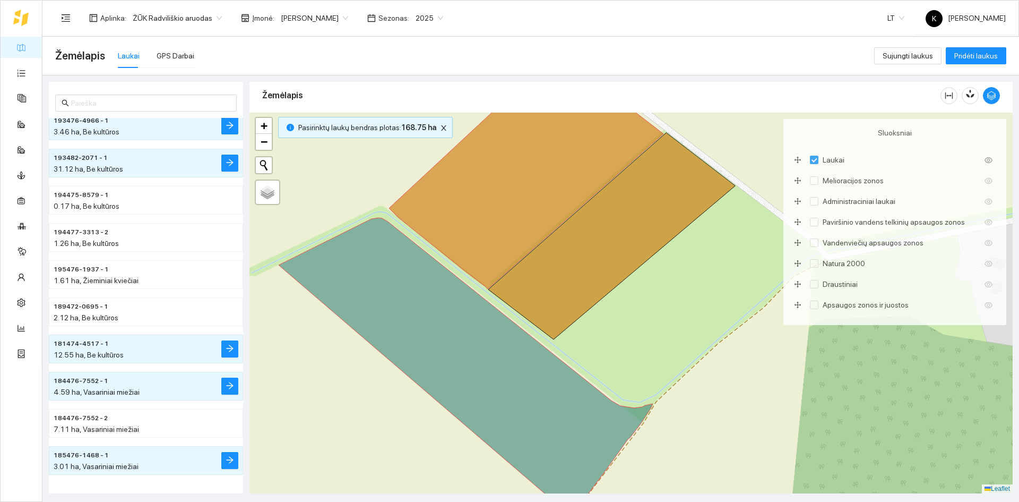 Image resolution: width=1019 pixels, height=502 pixels. Describe the element at coordinates (245, 18) in the screenshot. I see `span: shop` at that location.